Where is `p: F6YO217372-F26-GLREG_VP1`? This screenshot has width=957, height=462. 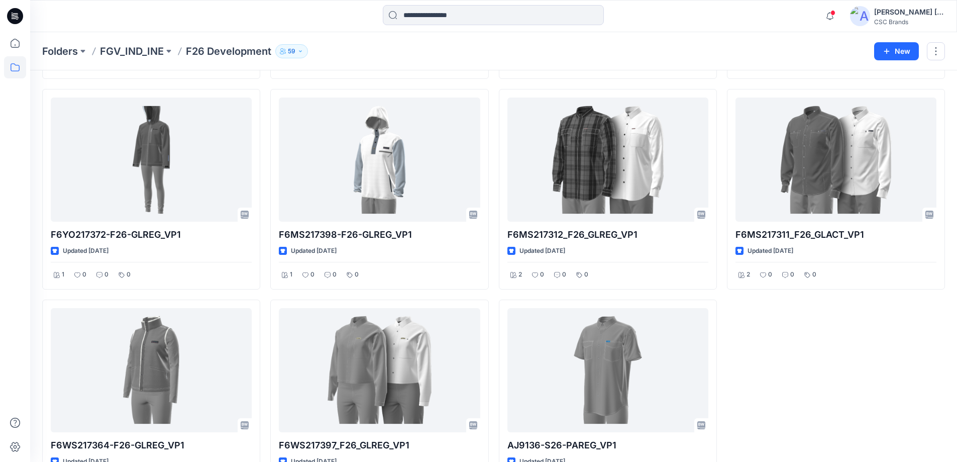 p: F6YO217372-F26-GLREG_VP1 is located at coordinates (151, 235).